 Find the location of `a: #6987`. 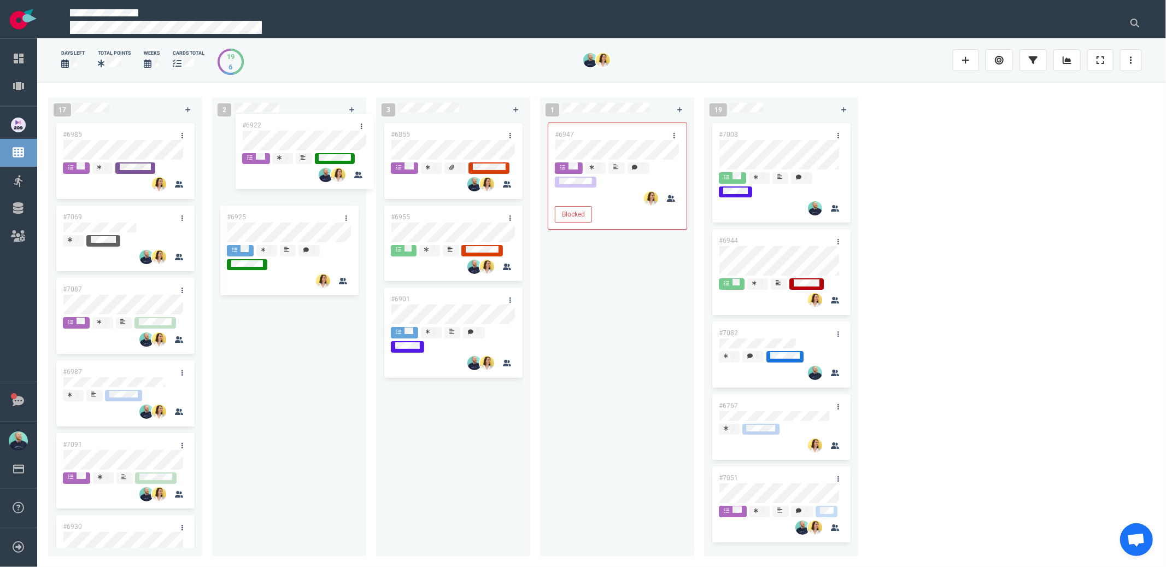

a: #6987 is located at coordinates (72, 372).